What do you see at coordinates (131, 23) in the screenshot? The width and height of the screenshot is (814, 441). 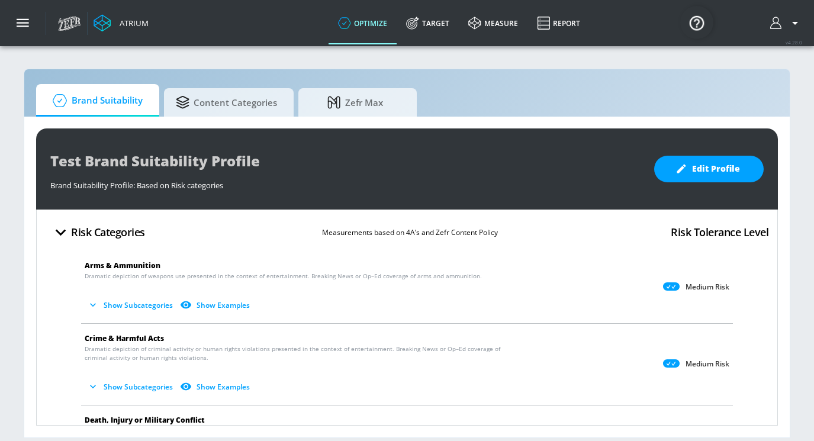 I see `div: Atrium` at bounding box center [131, 23].